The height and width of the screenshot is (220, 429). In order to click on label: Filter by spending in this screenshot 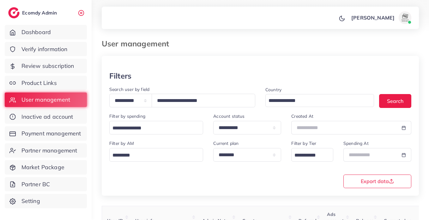, I will do `click(127, 116)`.